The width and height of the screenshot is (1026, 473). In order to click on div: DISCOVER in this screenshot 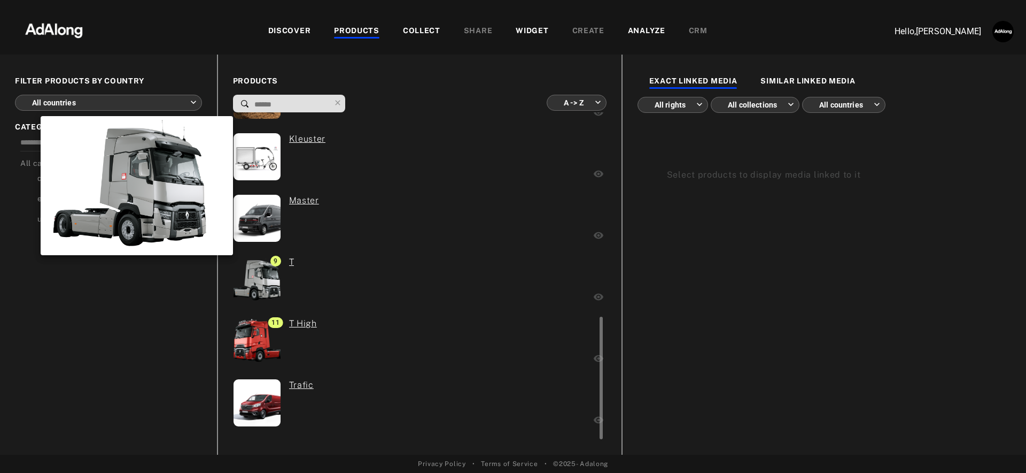, I will do `click(290, 32)`.